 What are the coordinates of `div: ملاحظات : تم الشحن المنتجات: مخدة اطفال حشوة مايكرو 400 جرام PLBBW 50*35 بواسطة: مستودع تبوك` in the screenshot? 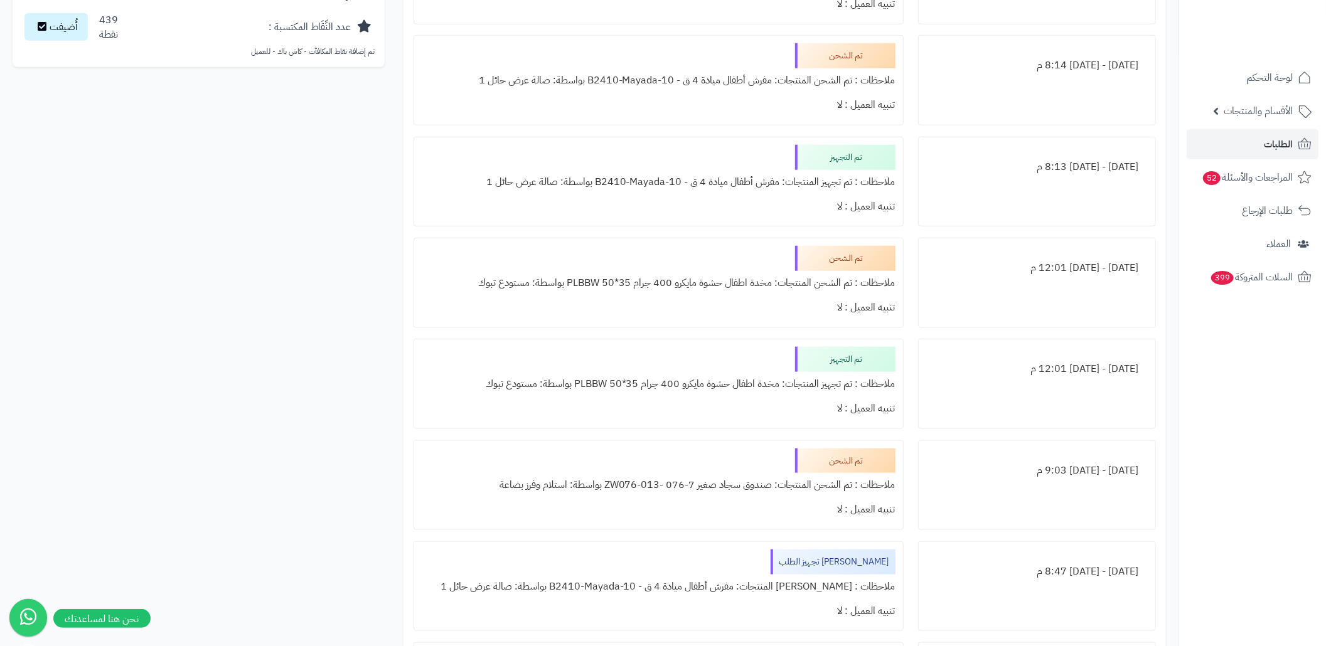 It's located at (658, 283).